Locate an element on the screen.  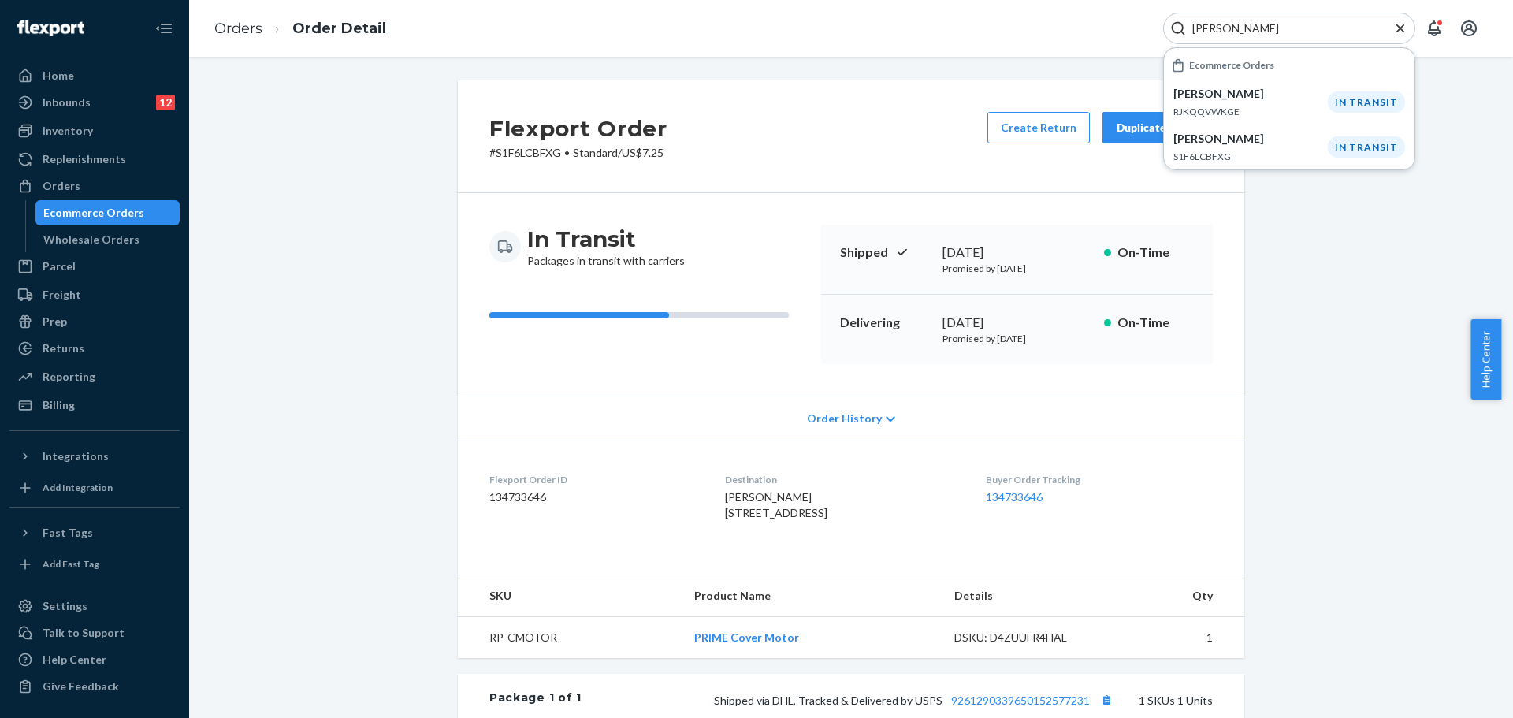
div: DSKU: D4ZUUFR4HAL is located at coordinates (1029, 638).